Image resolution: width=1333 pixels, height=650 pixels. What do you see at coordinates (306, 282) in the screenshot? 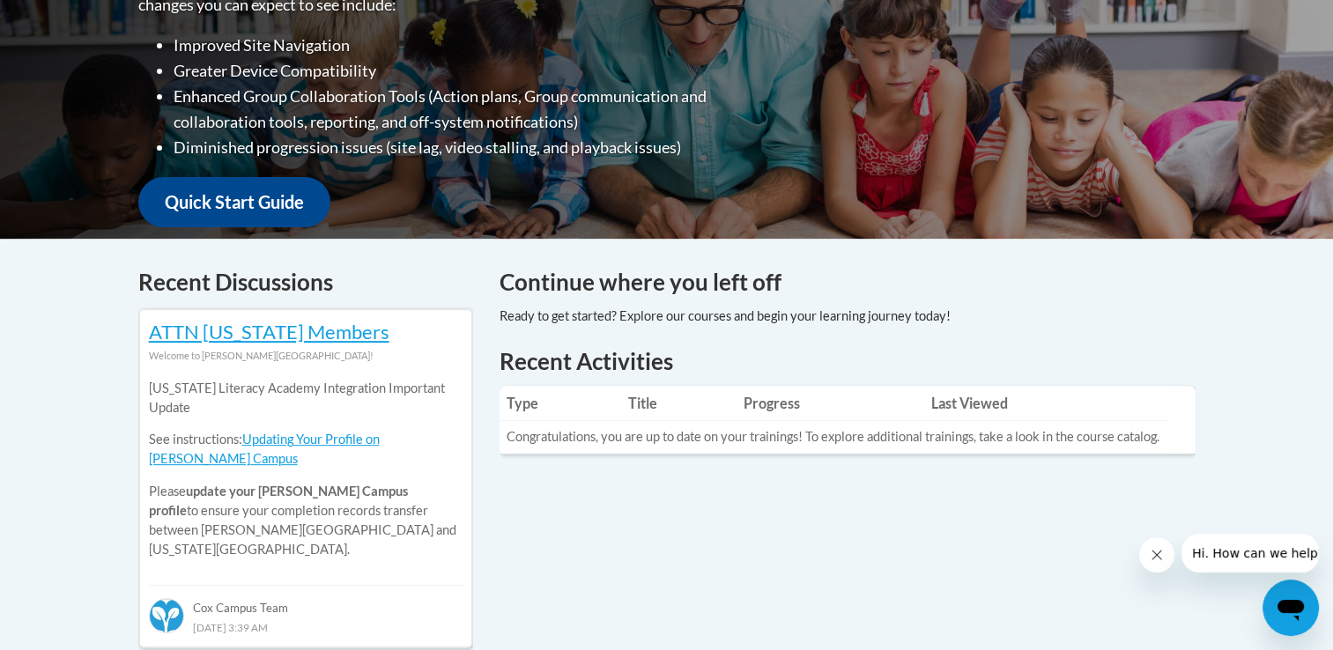
I see `h4: Recent Discussions` at bounding box center [306, 282].